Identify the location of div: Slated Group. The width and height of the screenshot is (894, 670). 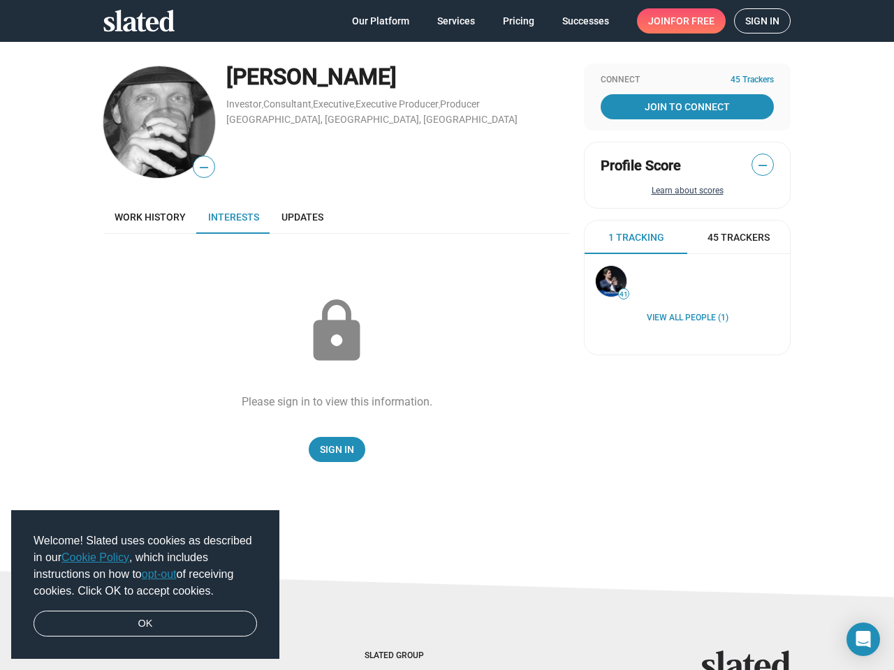
(412, 657).